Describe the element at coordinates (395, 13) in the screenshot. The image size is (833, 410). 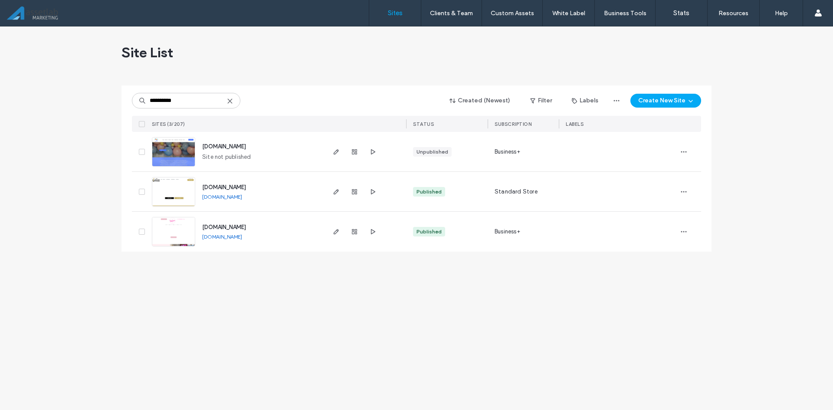
I see `label: Sites` at that location.